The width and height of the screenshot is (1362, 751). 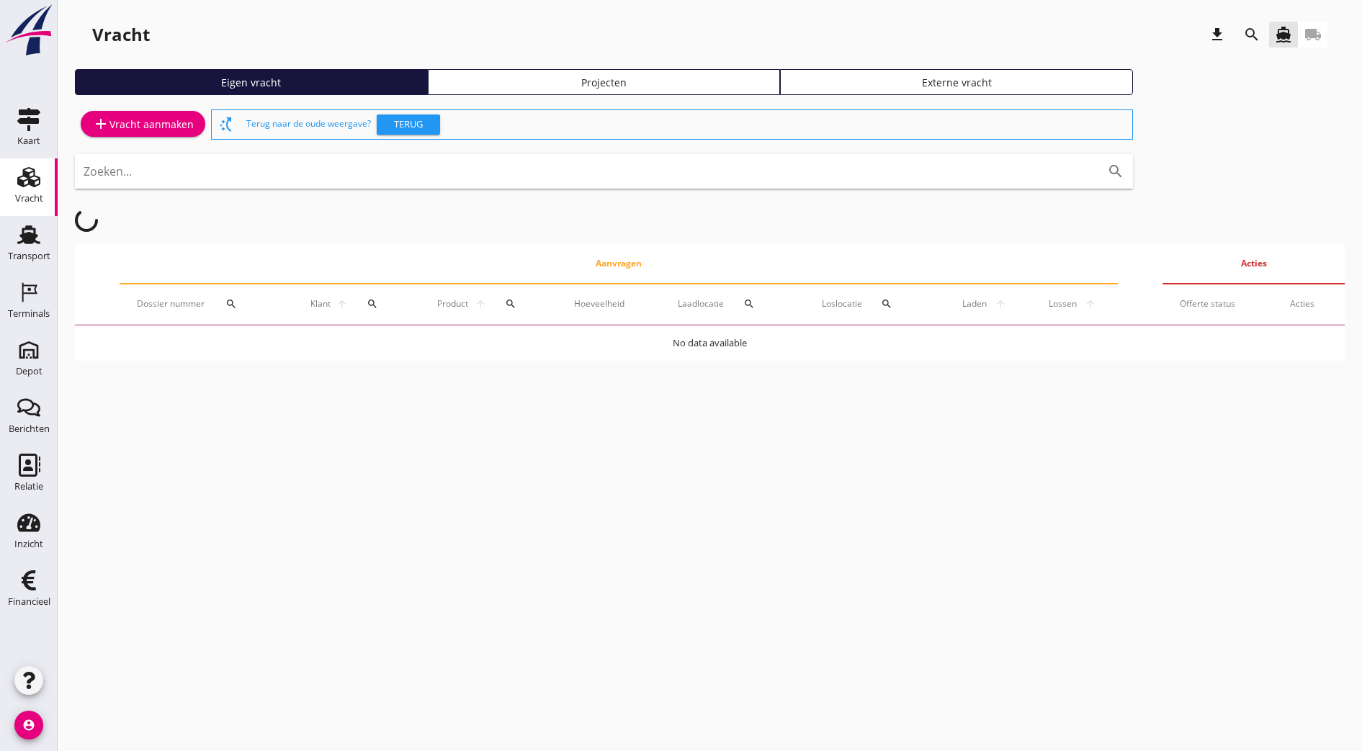 I want to click on div: Terug naar de oude weergave?, so click(x=686, y=125).